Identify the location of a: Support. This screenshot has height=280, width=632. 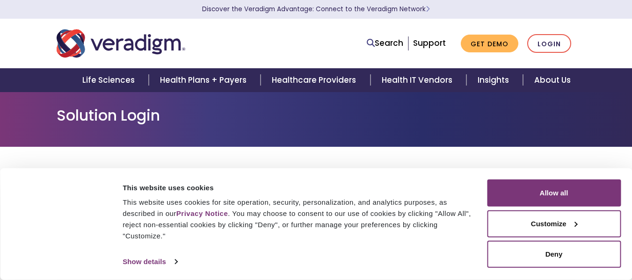
(429, 43).